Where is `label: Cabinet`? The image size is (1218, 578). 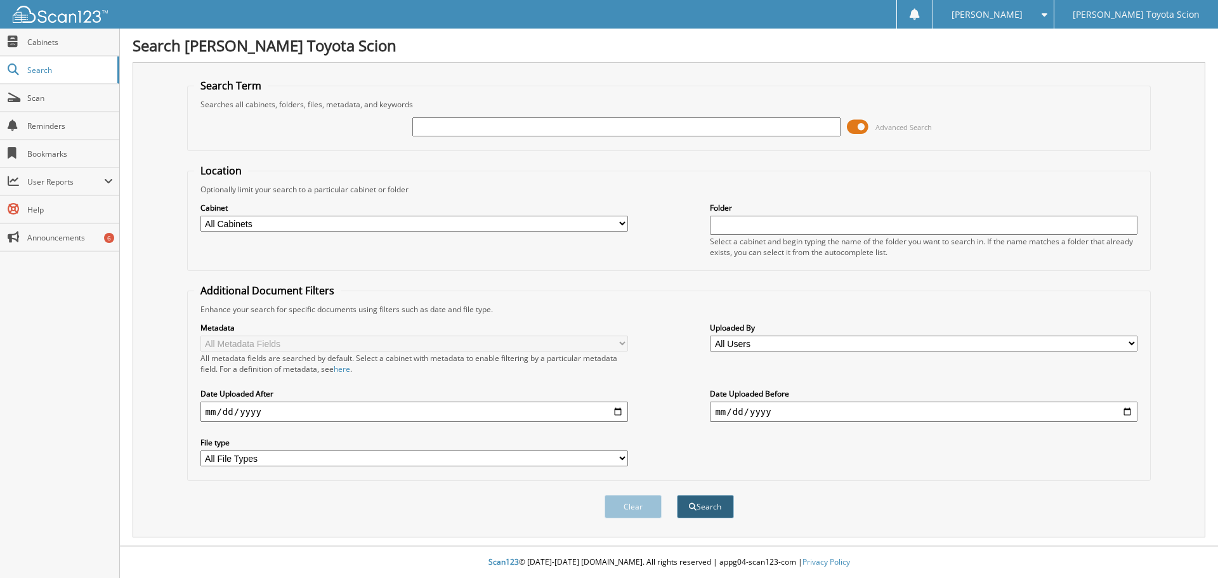
label: Cabinet is located at coordinates (414, 207).